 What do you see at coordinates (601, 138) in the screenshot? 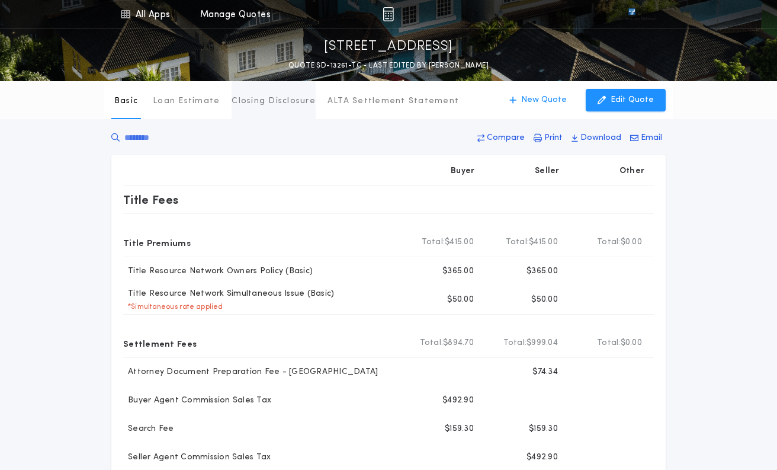
I see `p: Download` at bounding box center [601, 138].